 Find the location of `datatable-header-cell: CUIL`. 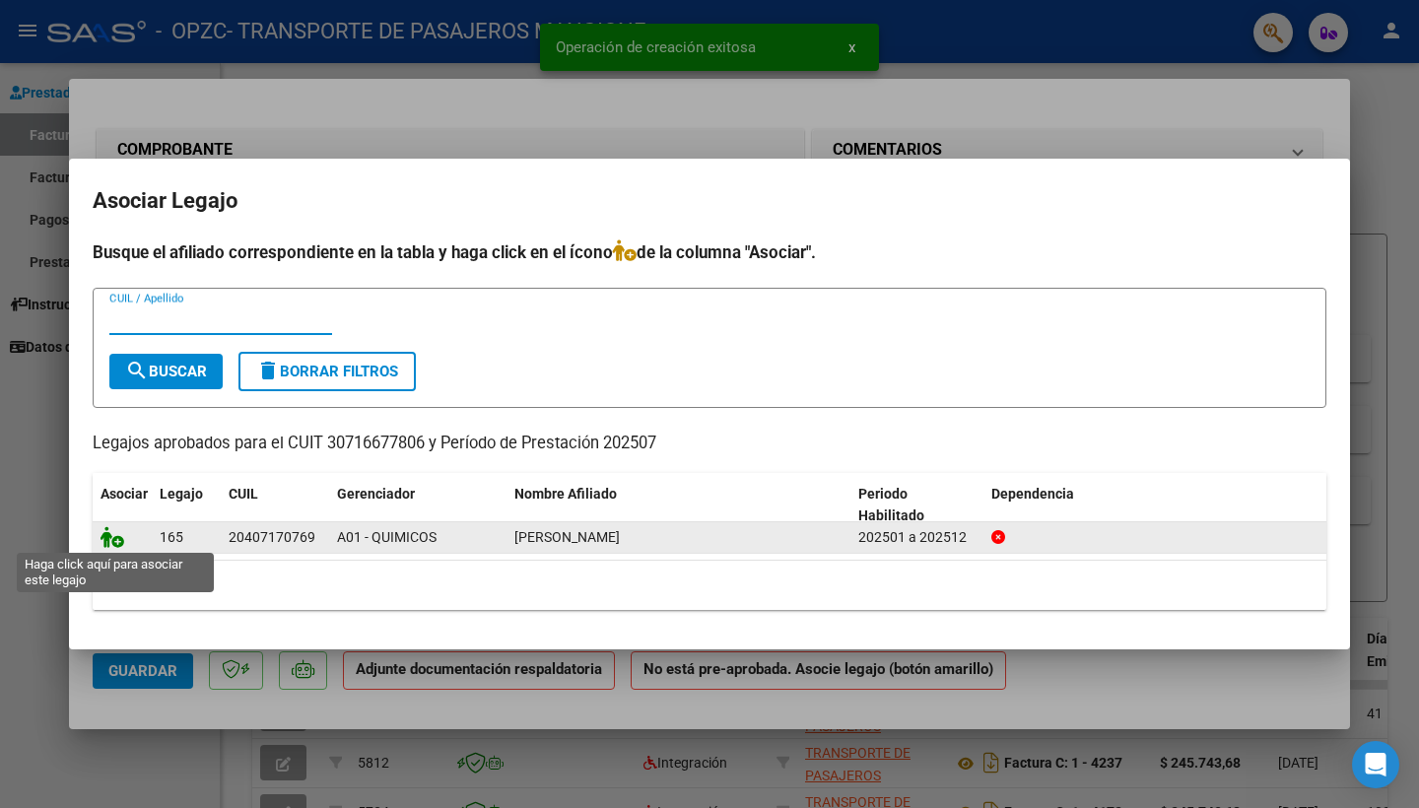

datatable-header-cell: CUIL is located at coordinates (275, 505).